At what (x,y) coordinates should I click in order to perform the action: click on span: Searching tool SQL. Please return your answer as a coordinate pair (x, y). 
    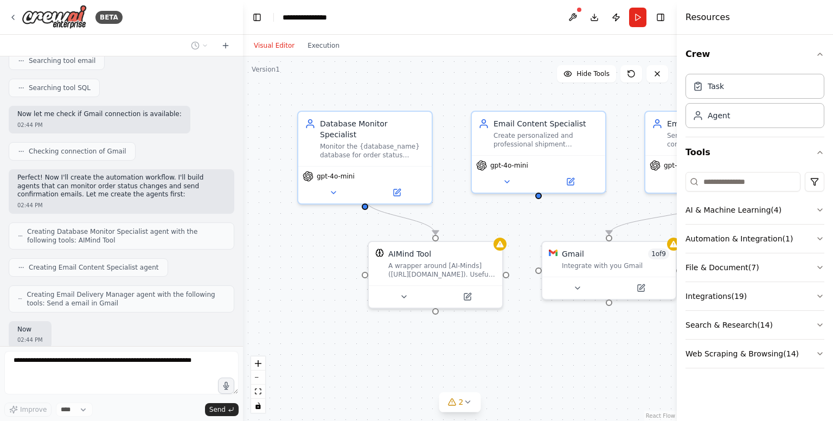
    Looking at the image, I should click on (60, 88).